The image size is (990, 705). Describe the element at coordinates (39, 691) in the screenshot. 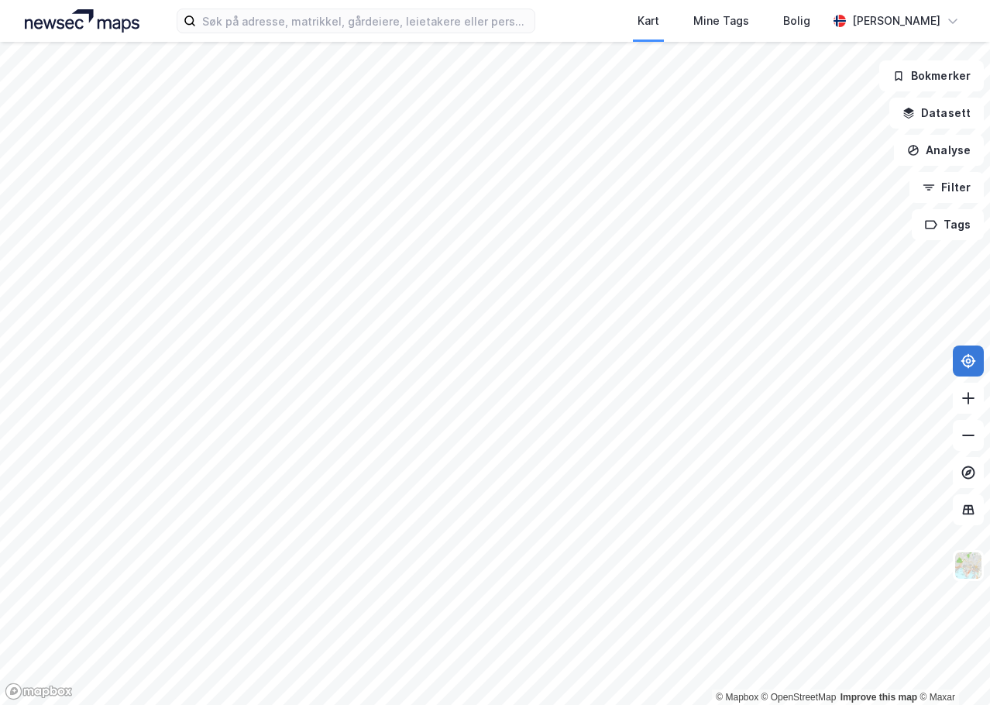

I see `a: Mapbox homepage` at that location.